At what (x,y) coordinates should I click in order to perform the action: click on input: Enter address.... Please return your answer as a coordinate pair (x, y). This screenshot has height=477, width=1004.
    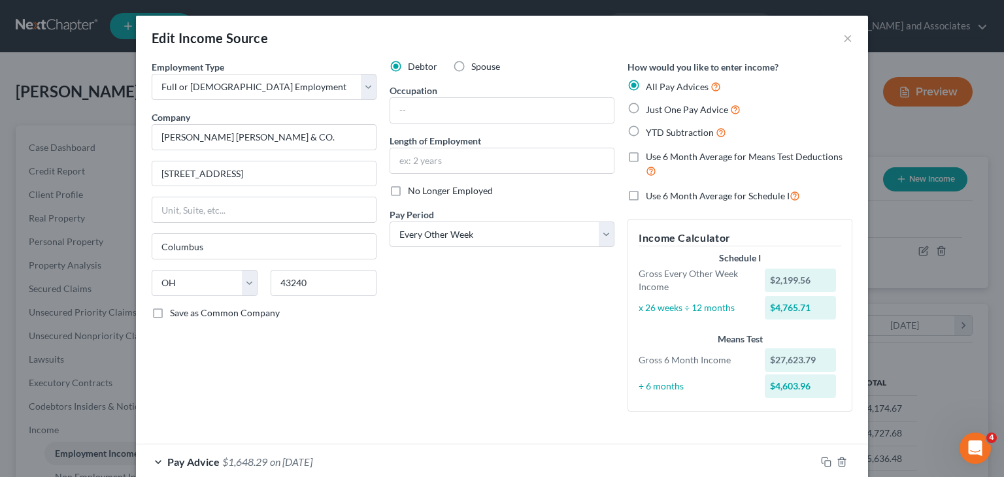
    Looking at the image, I should click on (264, 174).